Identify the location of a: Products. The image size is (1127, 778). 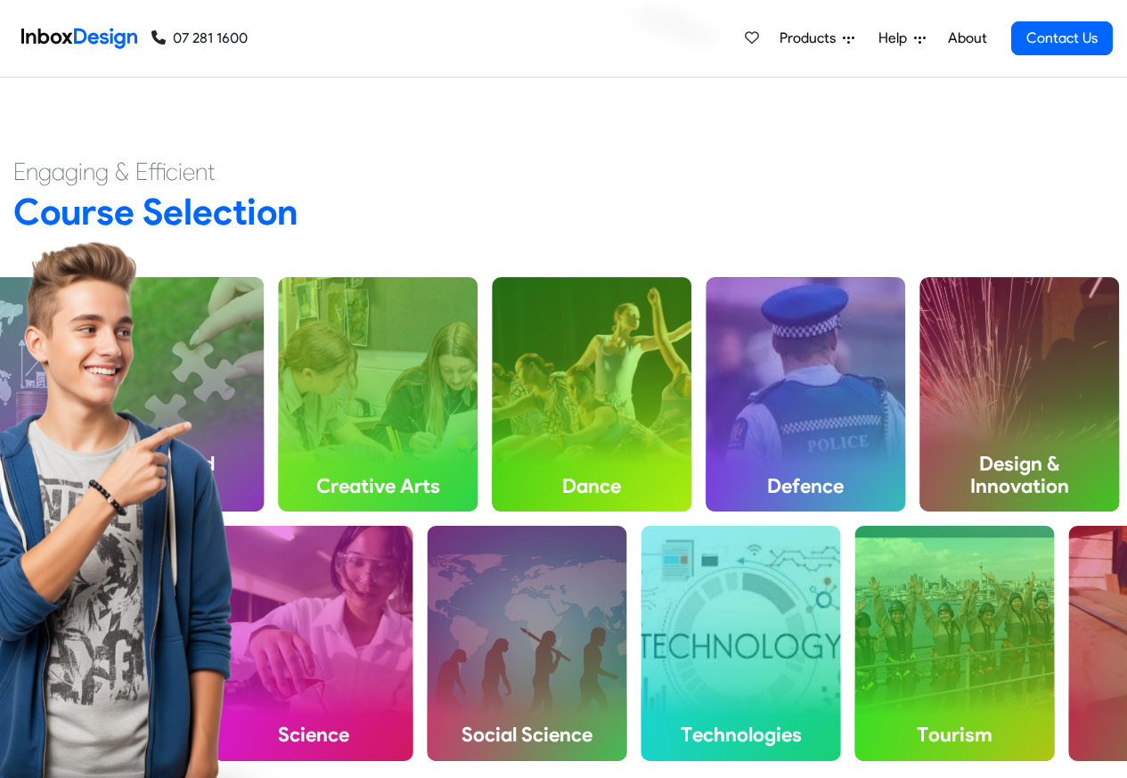
(817, 38).